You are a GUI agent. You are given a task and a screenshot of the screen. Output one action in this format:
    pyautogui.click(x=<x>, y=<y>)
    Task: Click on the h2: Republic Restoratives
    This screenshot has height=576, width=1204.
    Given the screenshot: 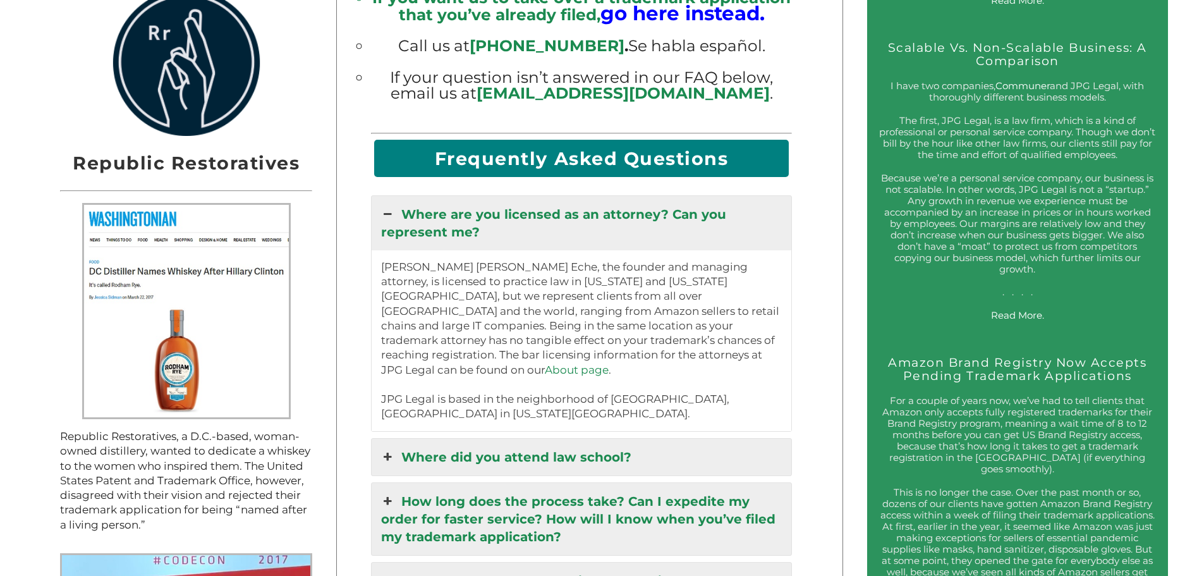 What is the action you would take?
    pyautogui.click(x=186, y=163)
    